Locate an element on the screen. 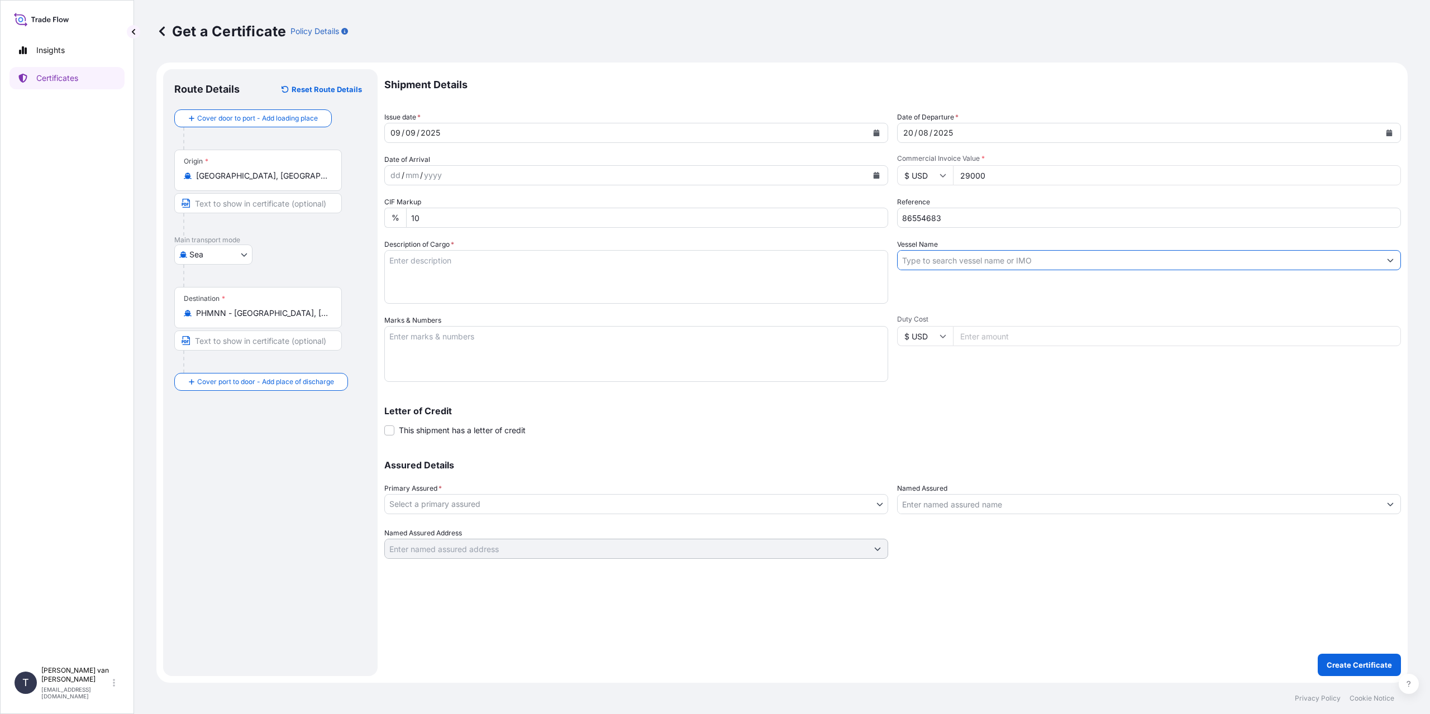  input: Enter booking reference is located at coordinates (1149, 218).